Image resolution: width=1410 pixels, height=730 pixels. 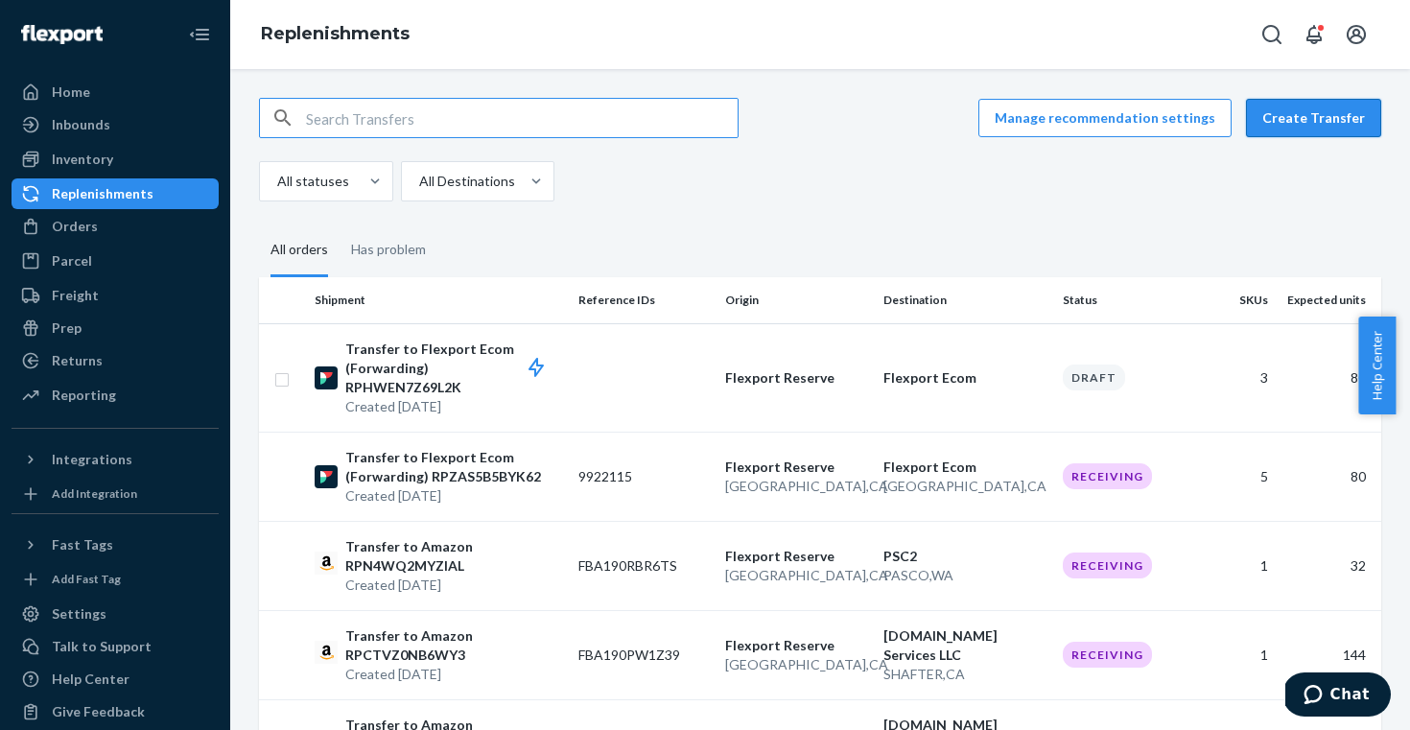 I want to click on button: Open account menu, so click(x=1357, y=35).